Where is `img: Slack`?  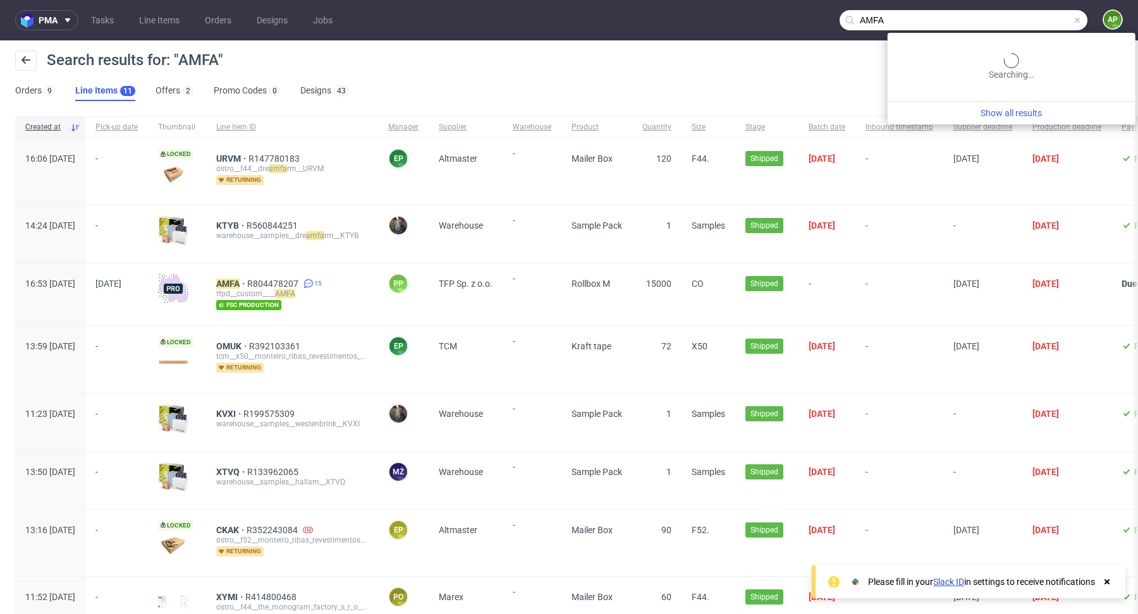 img: Slack is located at coordinates (855, 582).